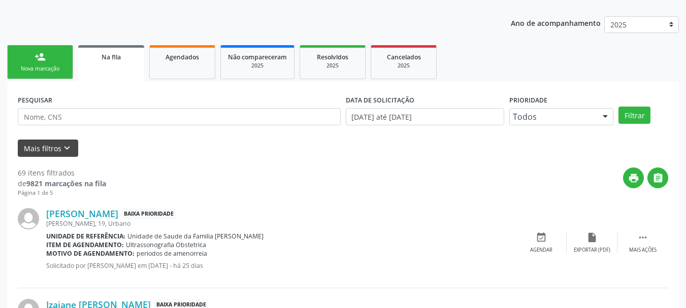 The height and width of the screenshot is (308, 686). I want to click on button: Mais filtroskeyboard_arrow_down, so click(48, 148).